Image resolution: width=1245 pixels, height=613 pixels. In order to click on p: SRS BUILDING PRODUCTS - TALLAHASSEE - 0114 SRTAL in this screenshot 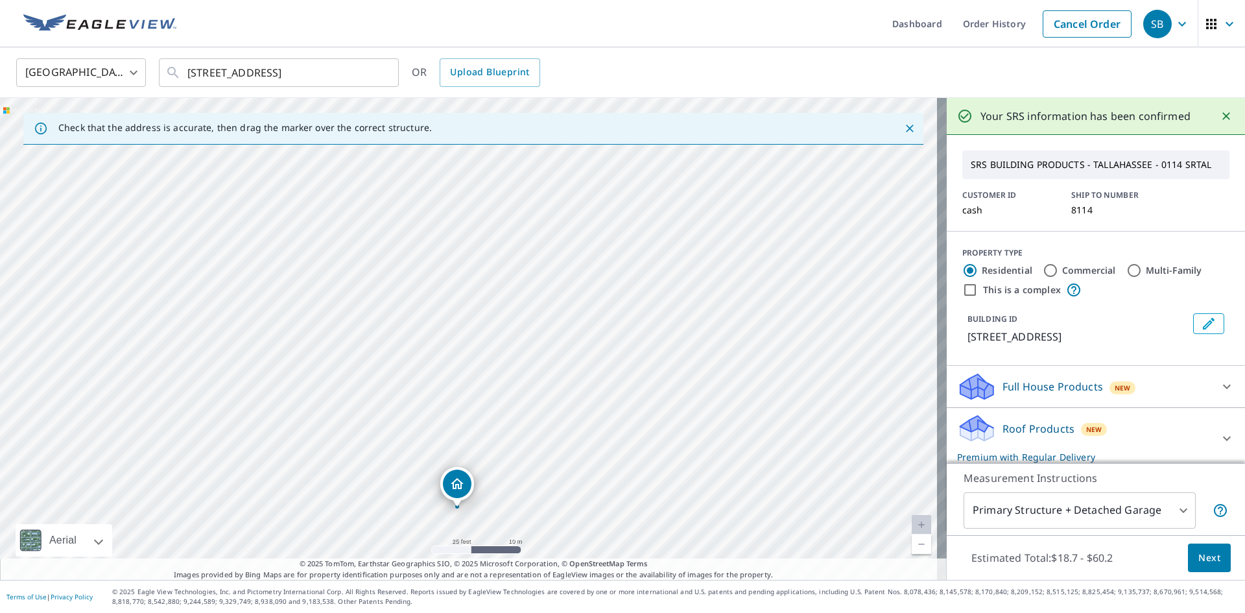, I will do `click(1096, 165)`.